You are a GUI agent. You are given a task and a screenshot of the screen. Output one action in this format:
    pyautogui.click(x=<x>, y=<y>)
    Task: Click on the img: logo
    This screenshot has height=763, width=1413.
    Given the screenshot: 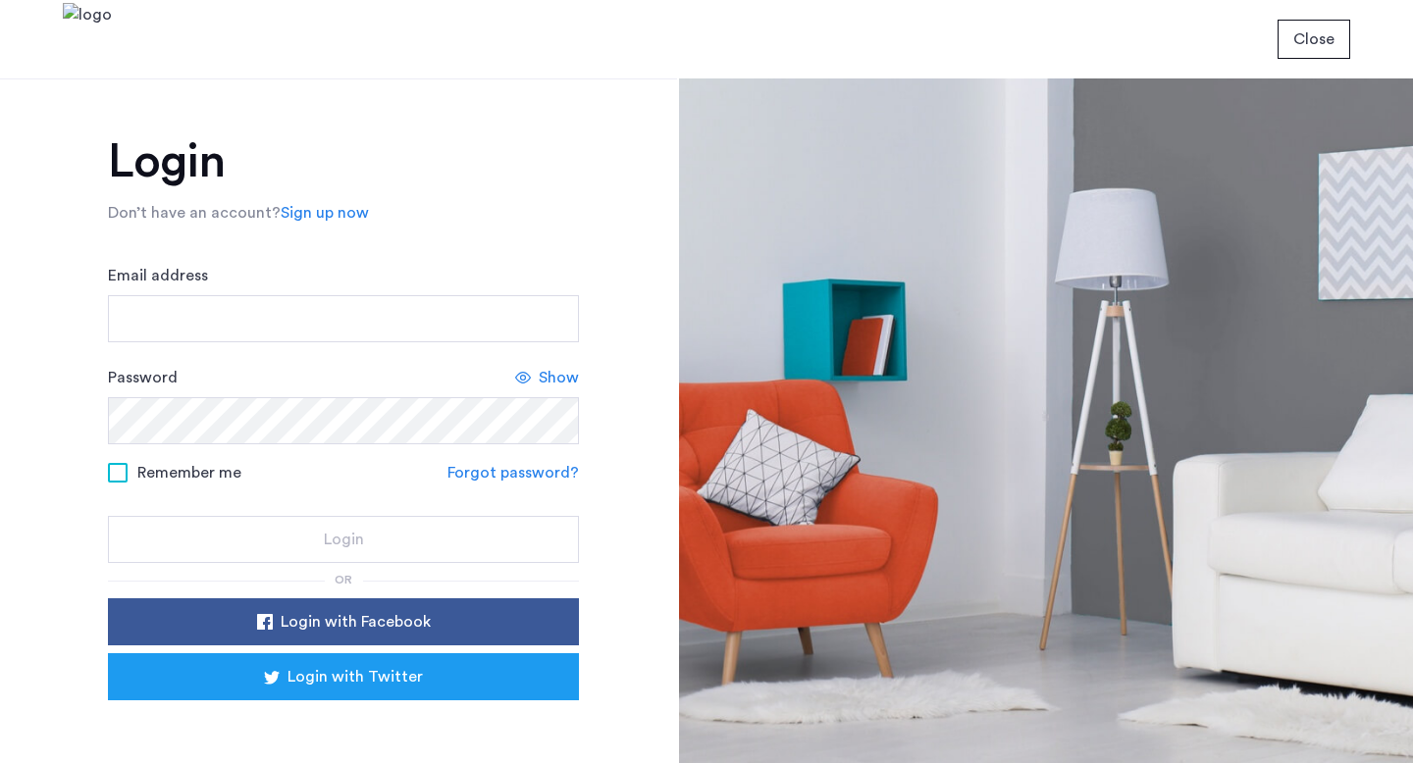 What is the action you would take?
    pyautogui.click(x=87, y=39)
    